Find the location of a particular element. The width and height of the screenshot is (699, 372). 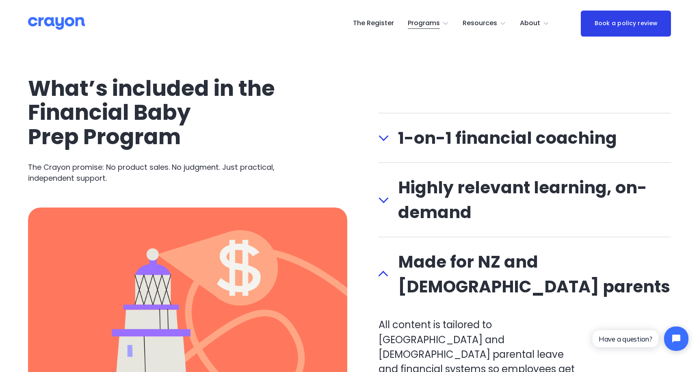

p: The Crayon promise: No product sales. No judgment. Just practical, independent support. is located at coordinates (174, 173).